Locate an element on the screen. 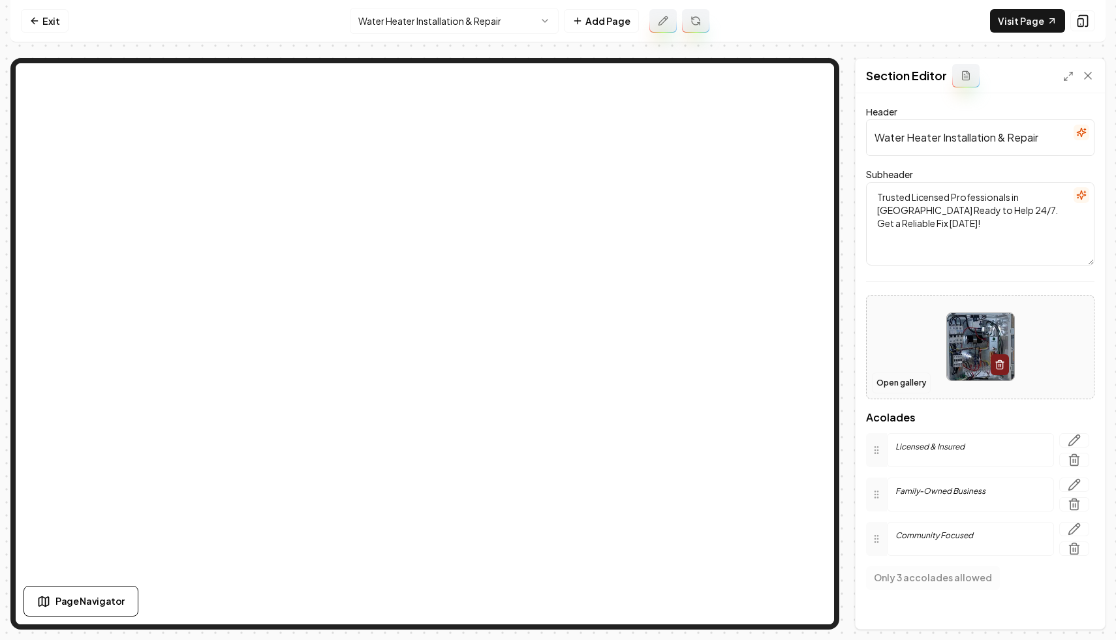 This screenshot has width=1116, height=640. img: image is located at coordinates (981, 347).